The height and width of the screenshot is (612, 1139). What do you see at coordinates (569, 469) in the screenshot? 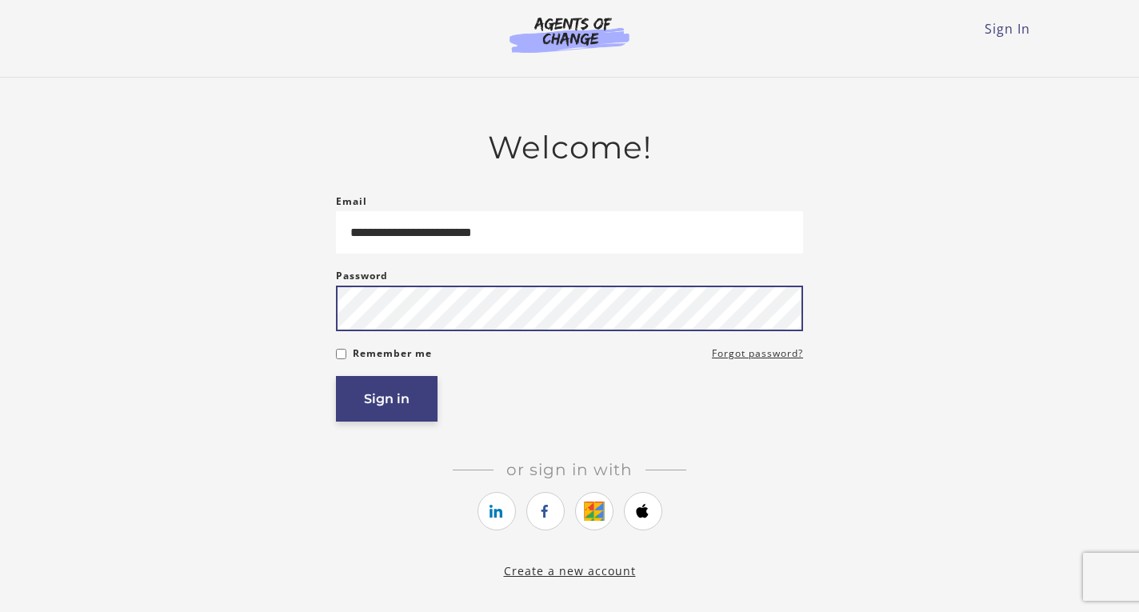
I see `span: Or sign in with` at bounding box center [569, 469].